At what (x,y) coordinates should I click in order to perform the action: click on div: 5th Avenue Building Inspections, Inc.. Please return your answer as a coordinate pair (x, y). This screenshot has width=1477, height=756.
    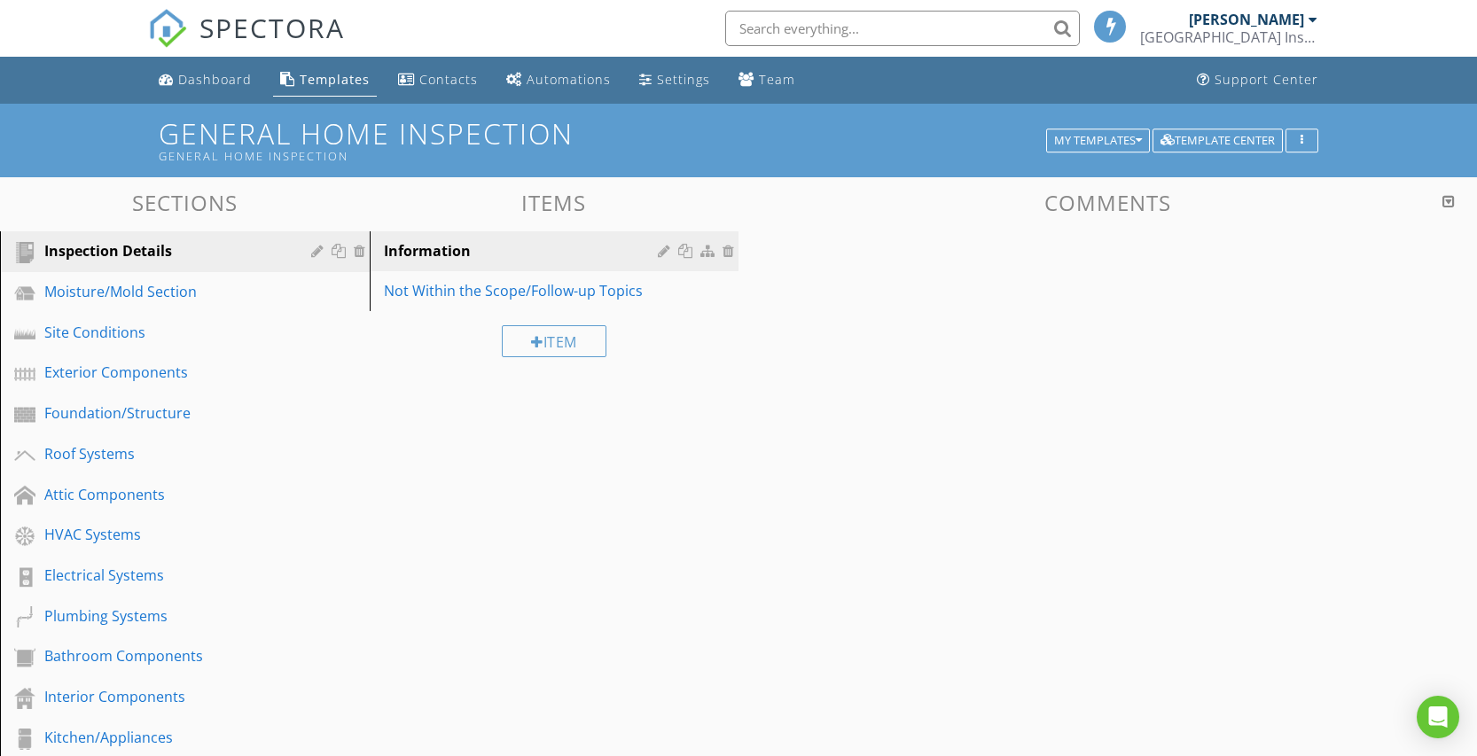
    Looking at the image, I should click on (1228, 37).